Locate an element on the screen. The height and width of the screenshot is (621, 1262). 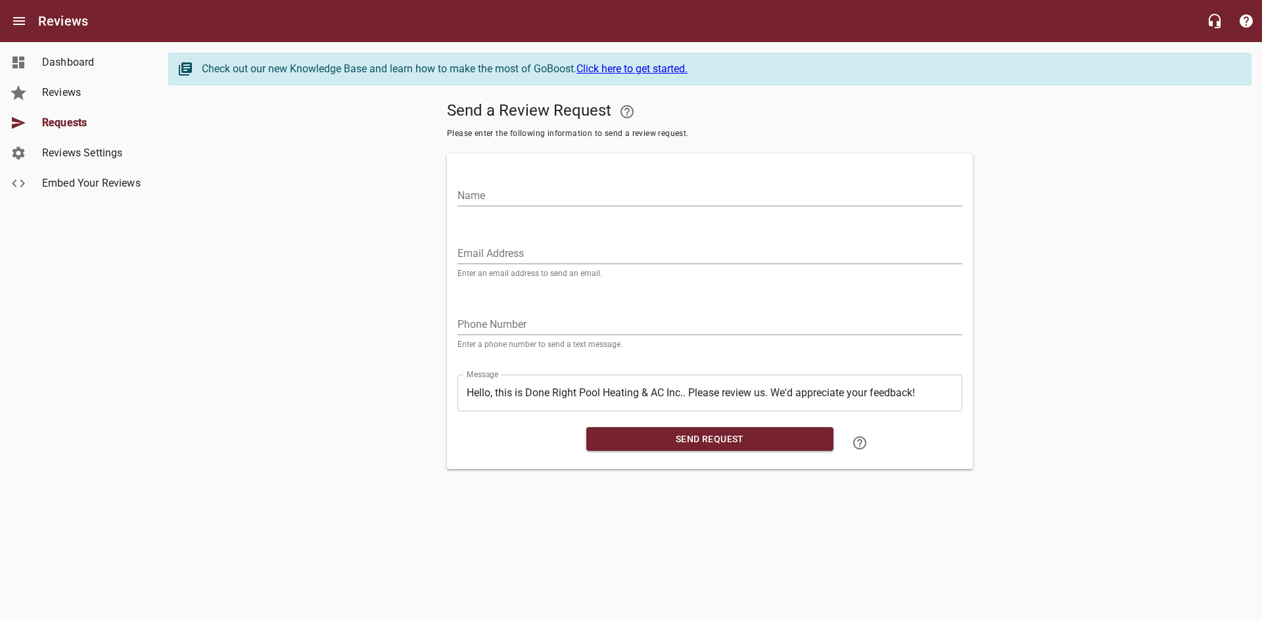
textarea: Hello, this is Done Right Pool Heating & AC Inc.. Please review us. We'd appreciate your feedback! is located at coordinates (710, 392).